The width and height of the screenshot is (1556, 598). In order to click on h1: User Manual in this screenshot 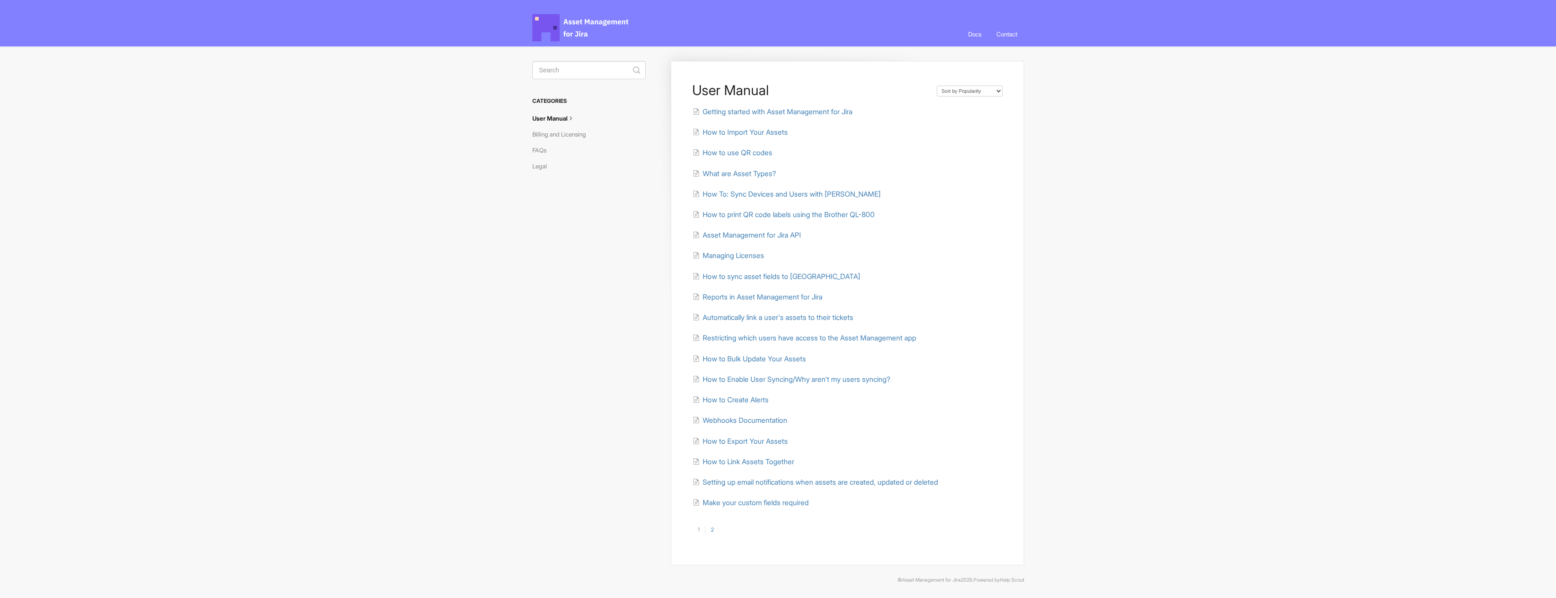, I will do `click(809, 90)`.